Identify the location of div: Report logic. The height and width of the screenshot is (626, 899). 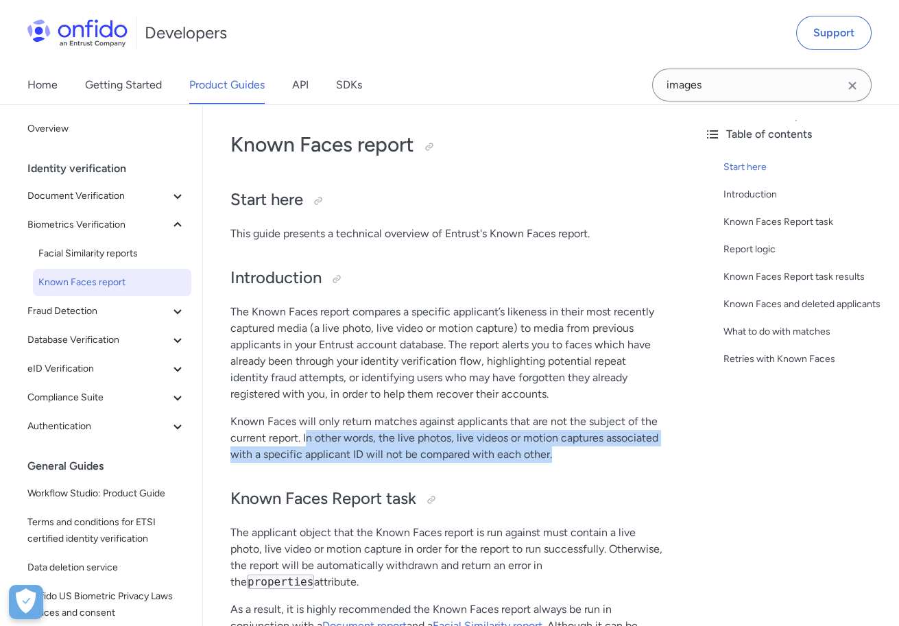
(806, 250).